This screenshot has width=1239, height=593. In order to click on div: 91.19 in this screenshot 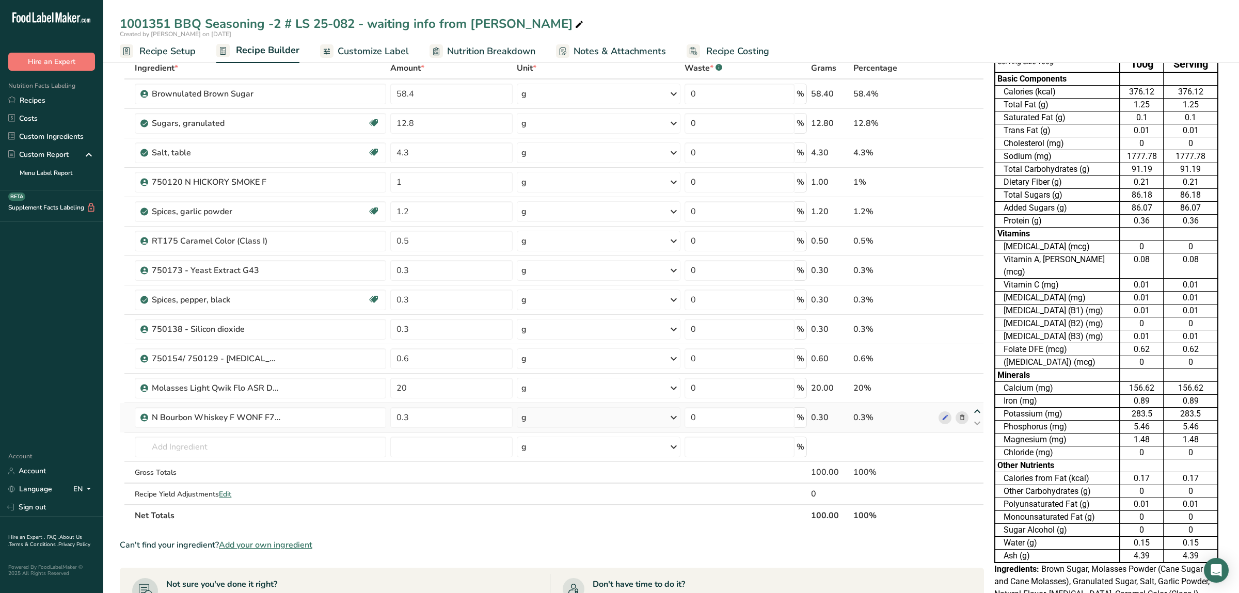, I will do `click(1142, 169)`.